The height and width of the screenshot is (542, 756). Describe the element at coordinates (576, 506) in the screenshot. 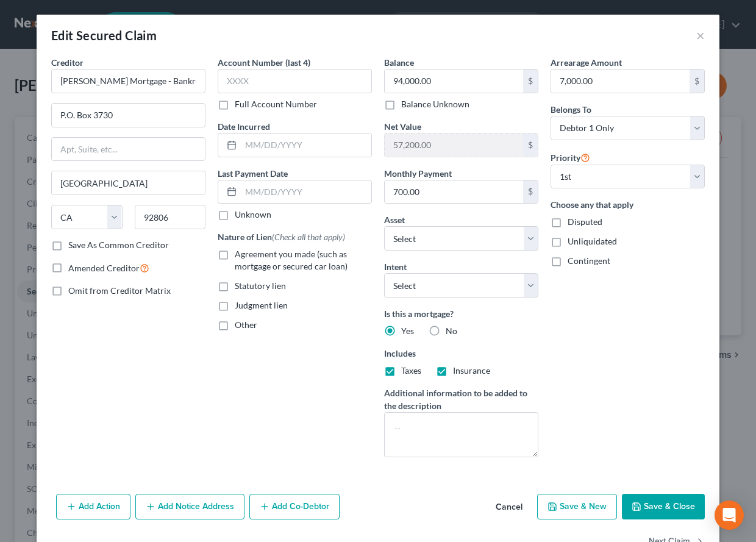

I see `button: Save & New` at that location.